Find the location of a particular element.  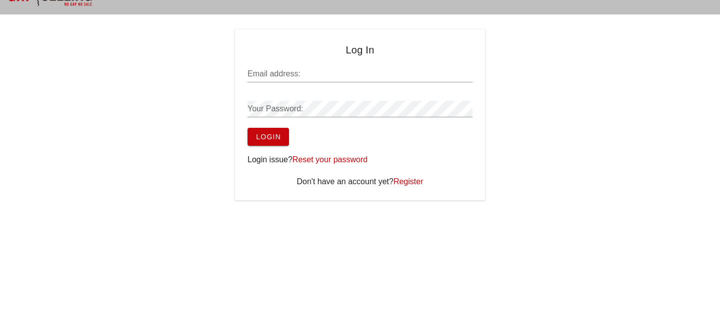

span: Login is located at coordinates (268, 137).